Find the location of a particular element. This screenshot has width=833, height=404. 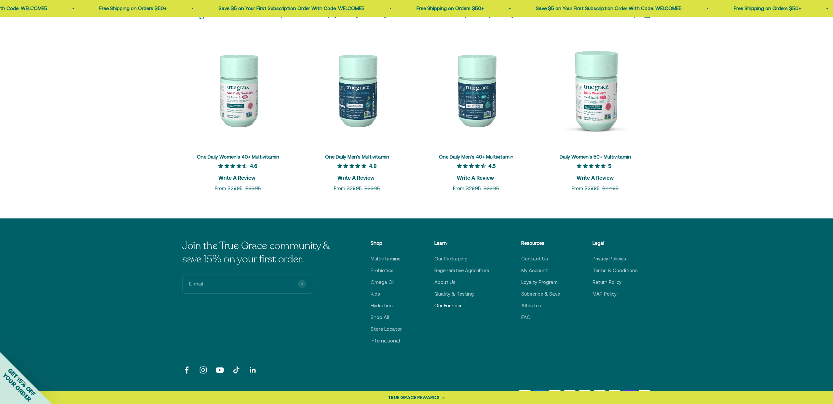

a: Subscribe & Save is located at coordinates (541, 294).